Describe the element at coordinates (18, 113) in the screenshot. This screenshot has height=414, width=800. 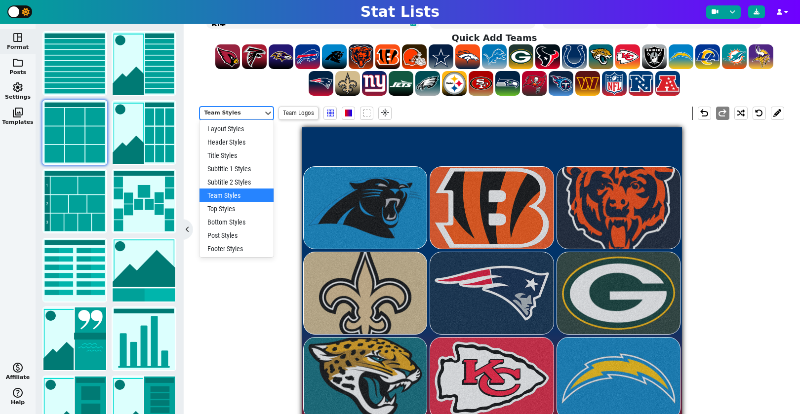
I see `span: photo_library` at that location.